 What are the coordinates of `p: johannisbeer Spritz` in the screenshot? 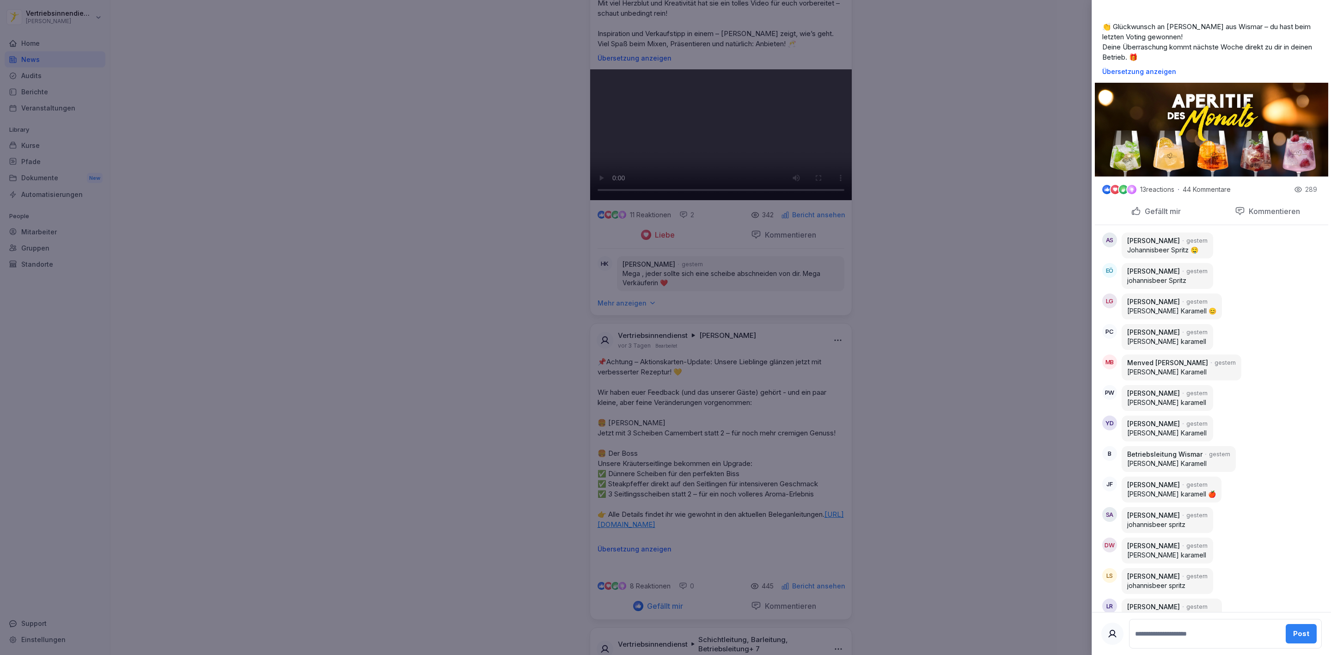 It's located at (1167, 281).